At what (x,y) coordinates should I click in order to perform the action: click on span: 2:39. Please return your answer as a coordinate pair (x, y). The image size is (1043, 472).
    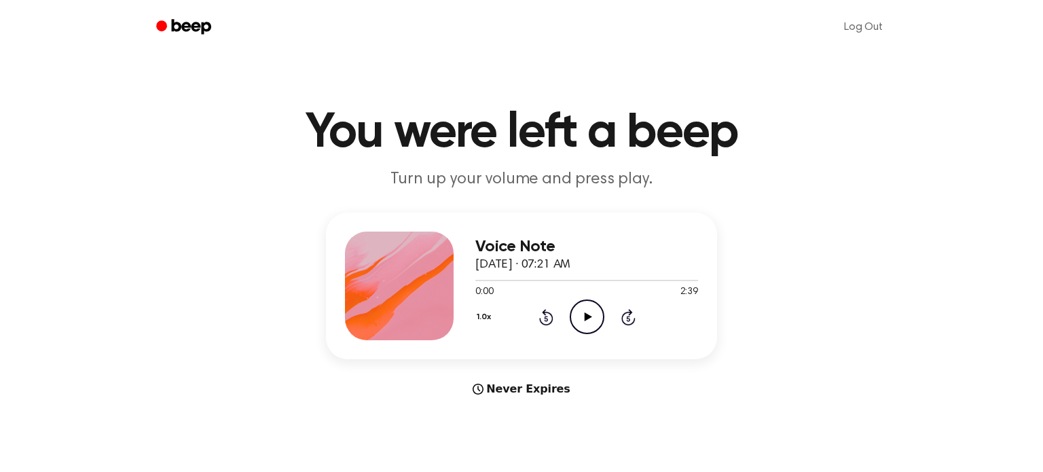
    Looking at the image, I should click on (689, 292).